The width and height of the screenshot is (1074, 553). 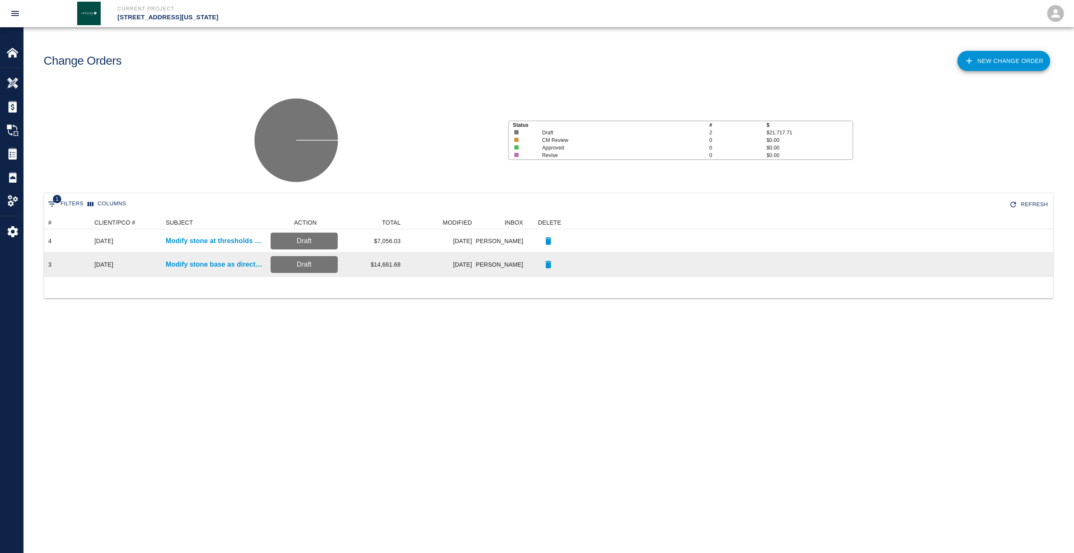 What do you see at coordinates (617, 155) in the screenshot?
I see `p: Revise` at bounding box center [617, 155].